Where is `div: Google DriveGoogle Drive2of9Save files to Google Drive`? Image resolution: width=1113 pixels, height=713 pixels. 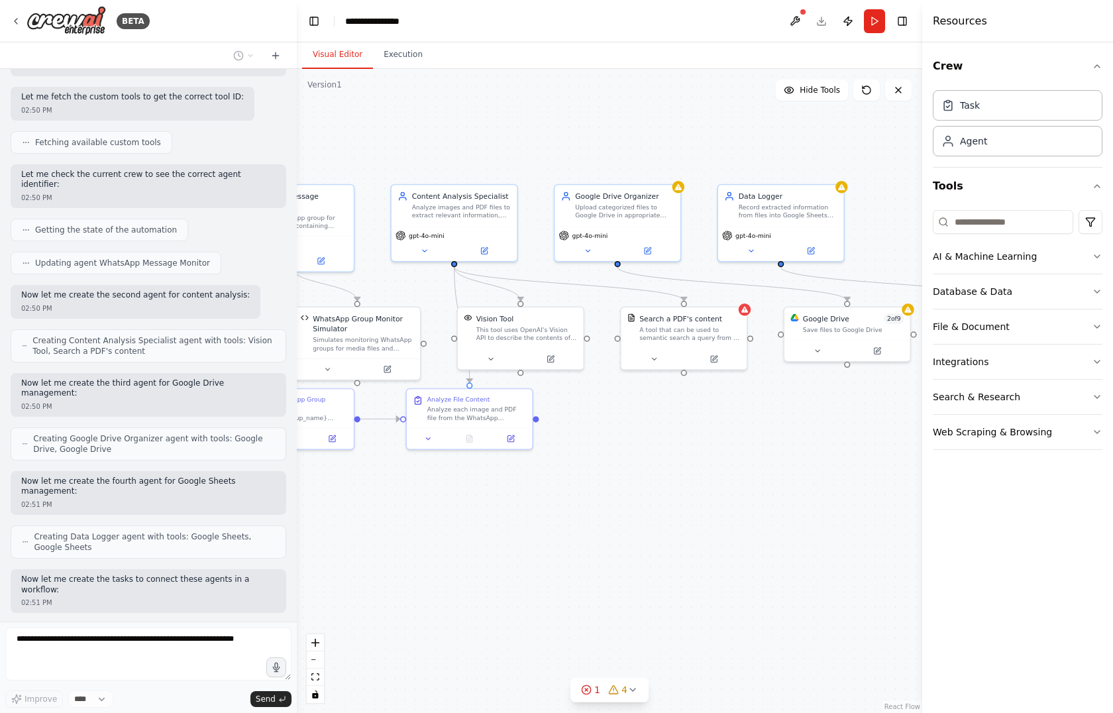 div: Google DriveGoogle Drive2of9Save files to Google Drive is located at coordinates (848, 335).